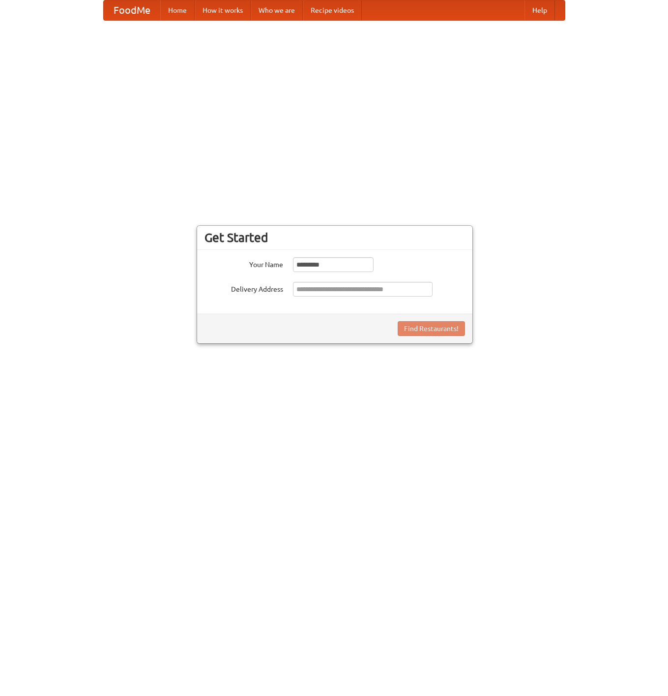  I want to click on label: Your Name, so click(244, 263).